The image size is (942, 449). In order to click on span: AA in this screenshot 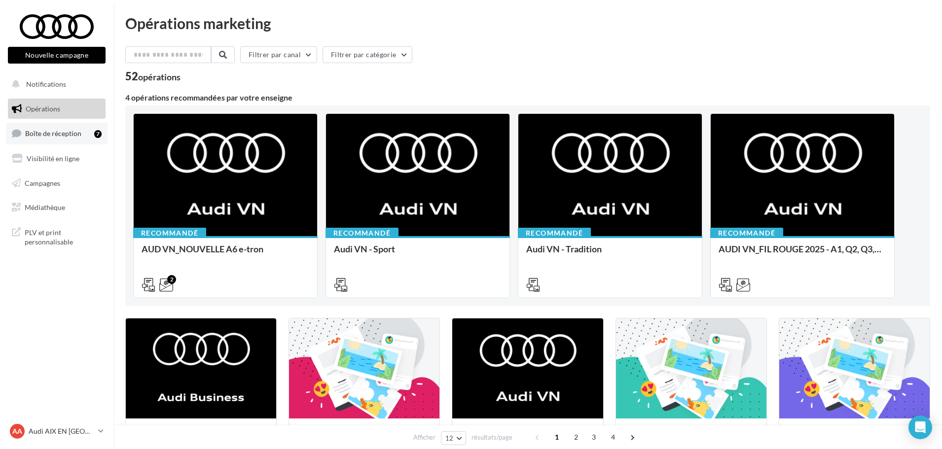, I will do `click(17, 431)`.